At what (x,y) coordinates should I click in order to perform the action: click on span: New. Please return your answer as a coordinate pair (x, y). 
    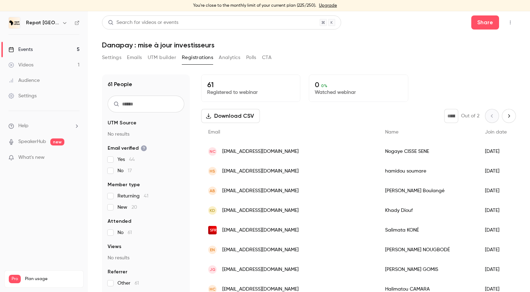
    Looking at the image, I should click on (127, 207).